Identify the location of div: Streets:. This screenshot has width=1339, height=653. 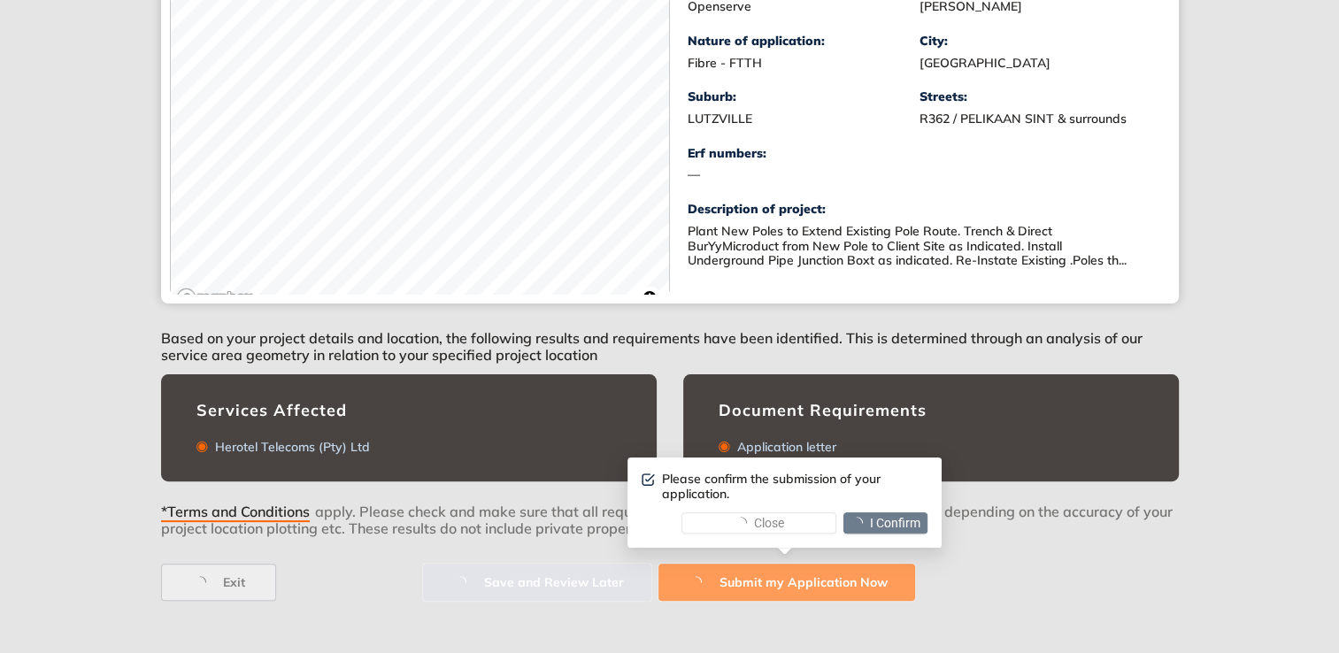
(1035, 96).